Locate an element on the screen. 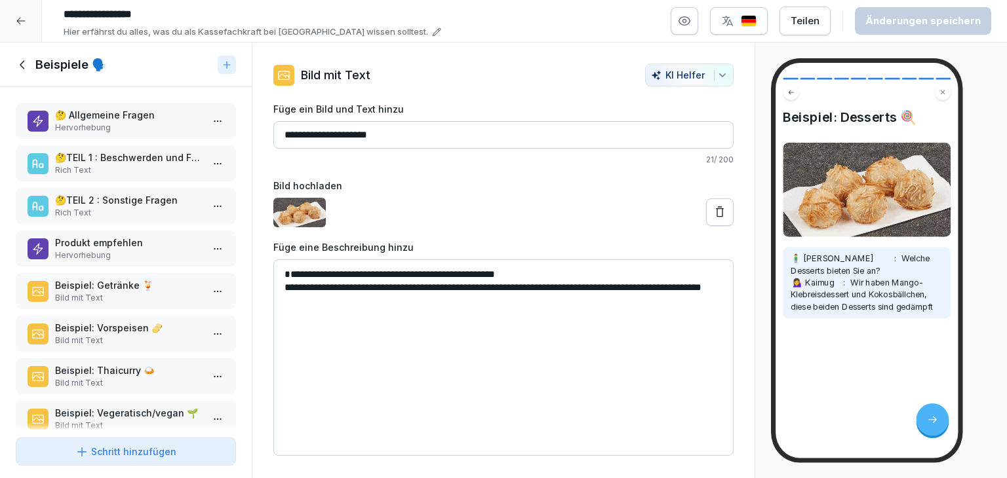 The height and width of the screenshot is (478, 1007). div: Beispiel: Vorspeisen 🫔Bild mit Text is located at coordinates (126, 334).